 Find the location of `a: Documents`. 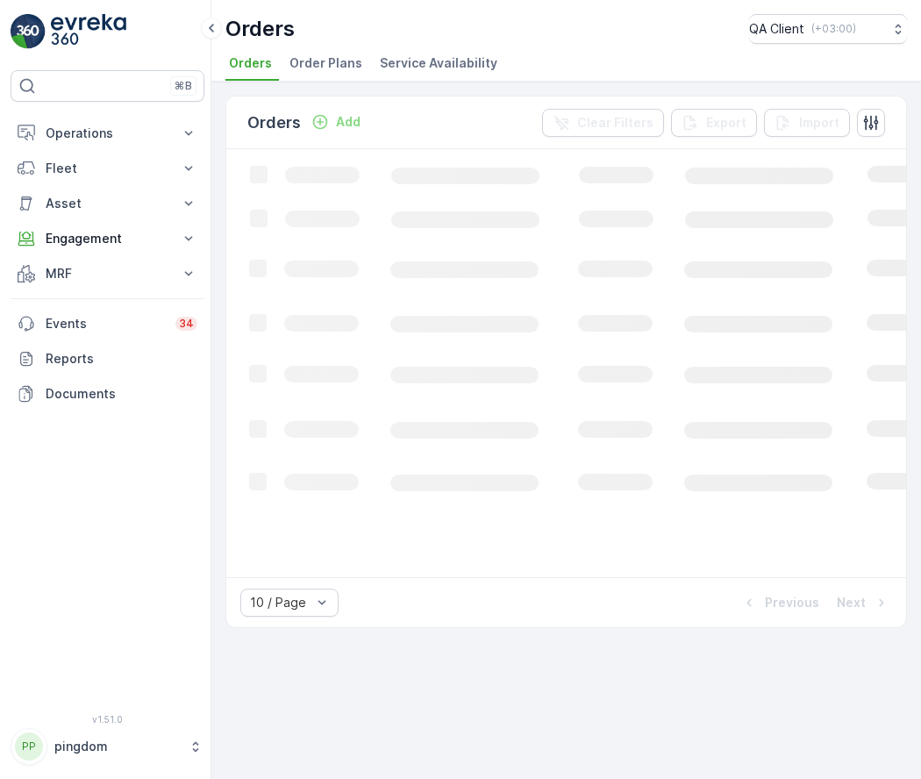

a: Documents is located at coordinates (107, 394).